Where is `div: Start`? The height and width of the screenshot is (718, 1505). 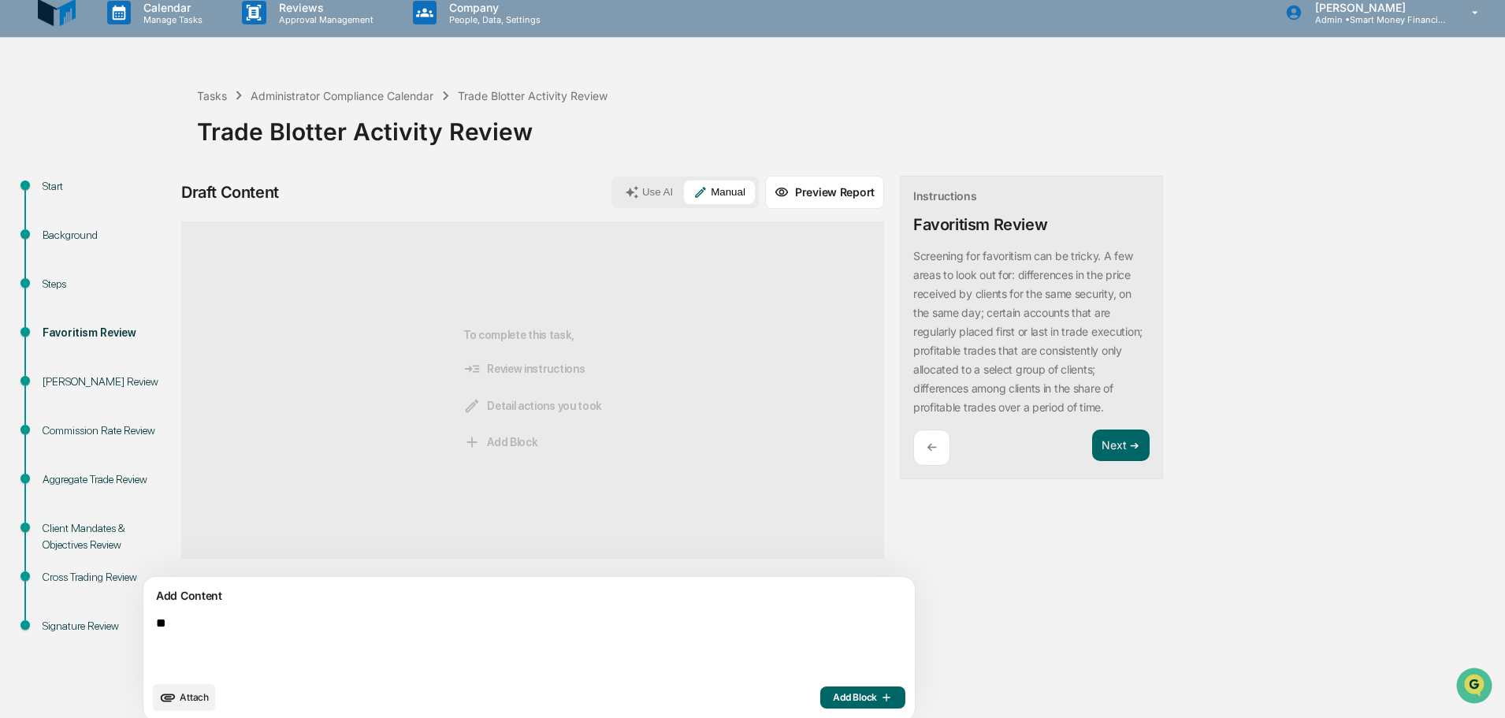 div: Start is located at coordinates (107, 186).